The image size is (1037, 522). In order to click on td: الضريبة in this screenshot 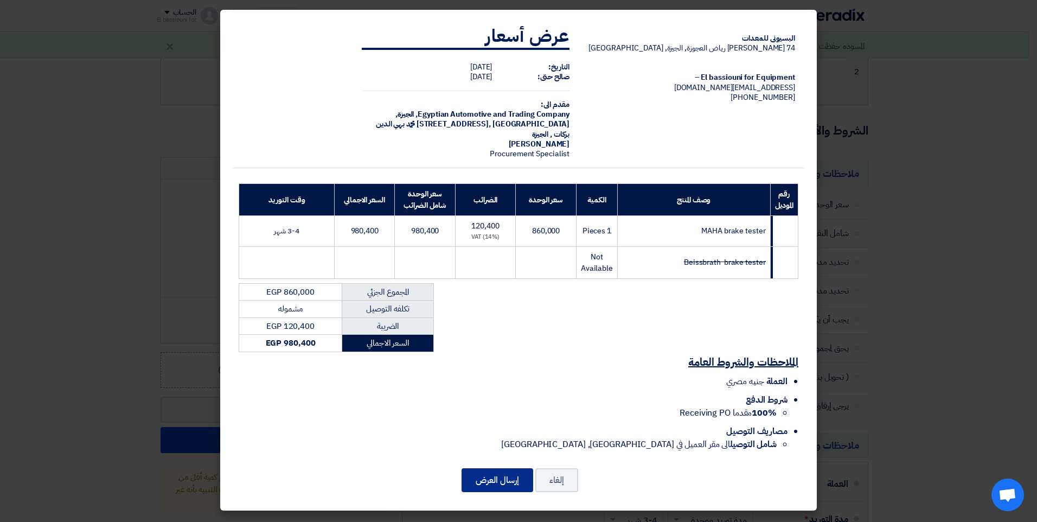, I will do `click(388, 326)`.